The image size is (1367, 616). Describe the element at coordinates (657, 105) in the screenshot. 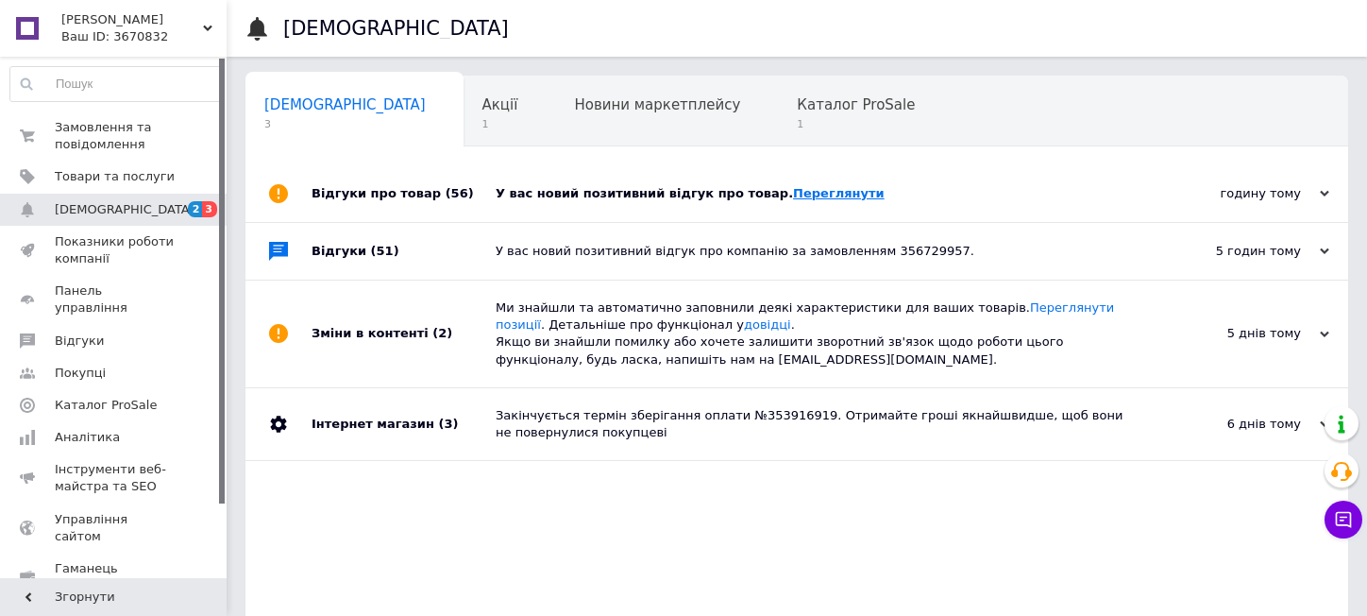

I see `span: Новини маркетплейсу` at that location.